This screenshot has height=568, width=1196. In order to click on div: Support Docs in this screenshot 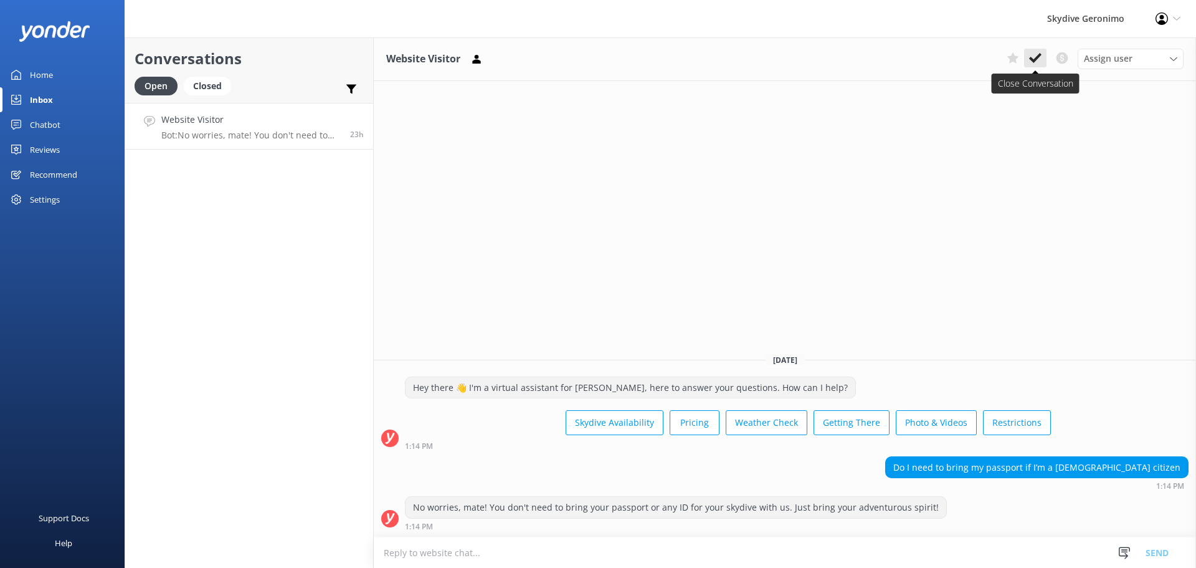, I will do `click(64, 518)`.